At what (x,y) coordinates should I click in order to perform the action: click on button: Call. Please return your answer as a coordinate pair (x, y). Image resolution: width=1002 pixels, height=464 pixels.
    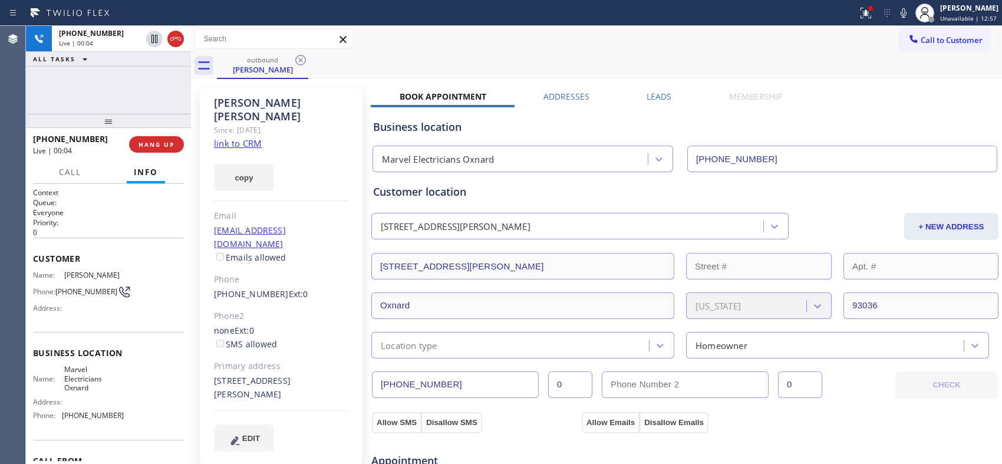
    Looking at the image, I should click on (70, 172).